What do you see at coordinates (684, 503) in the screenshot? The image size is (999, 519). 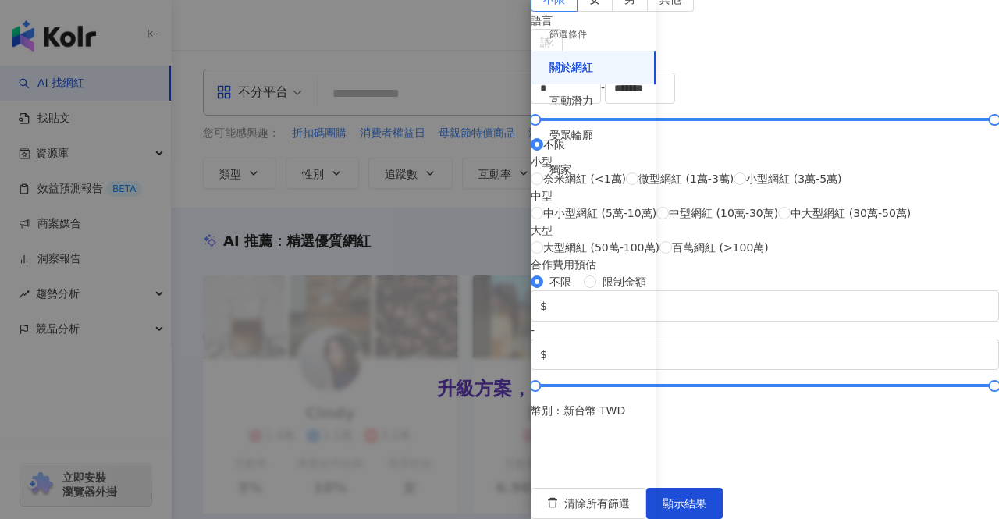 I see `span: 顯示結果` at bounding box center [684, 503].